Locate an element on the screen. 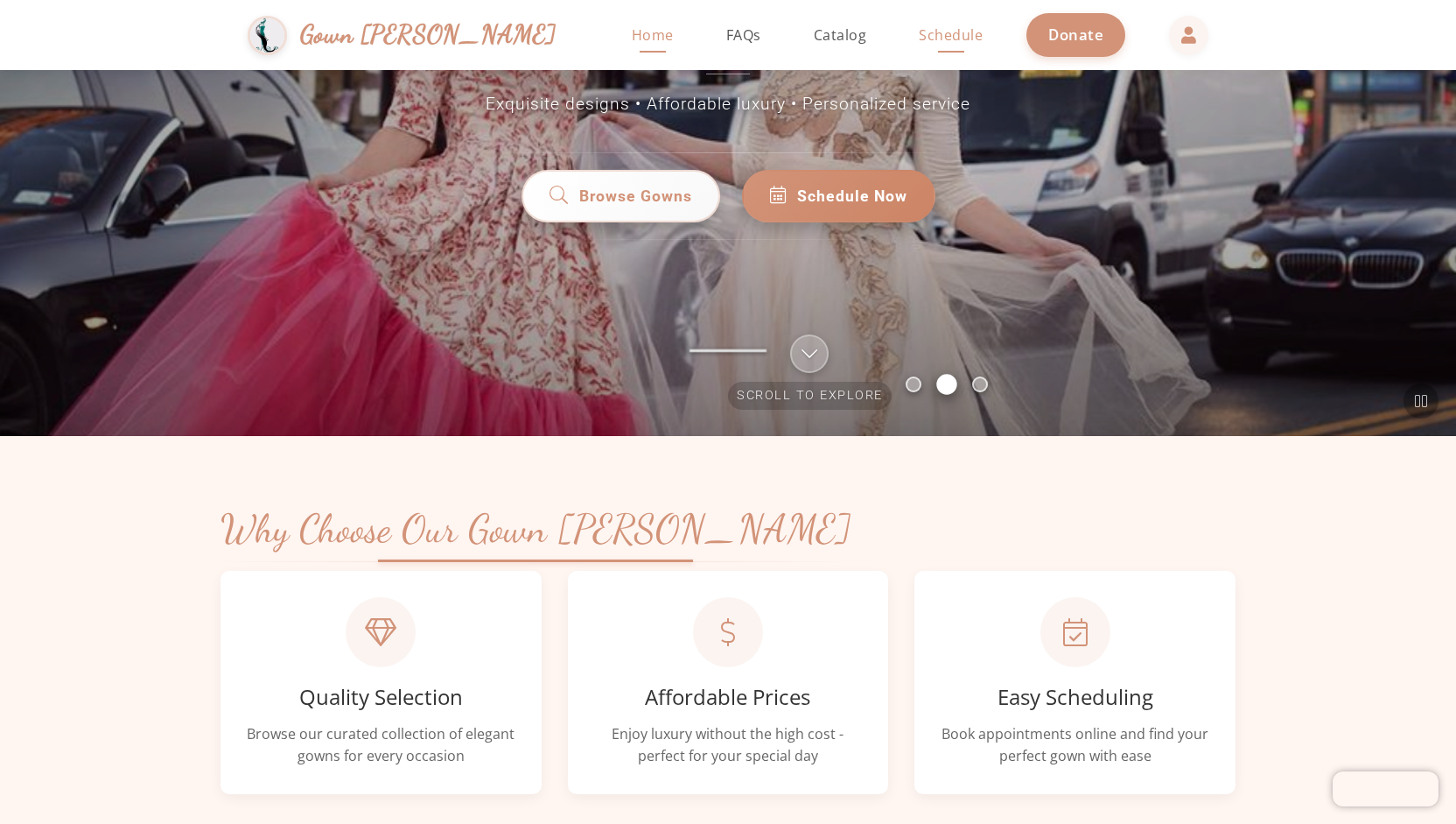 This screenshot has width=1456, height=824. p: Exquisite designs • Affordable luxury • Personalized service is located at coordinates (728, 104).